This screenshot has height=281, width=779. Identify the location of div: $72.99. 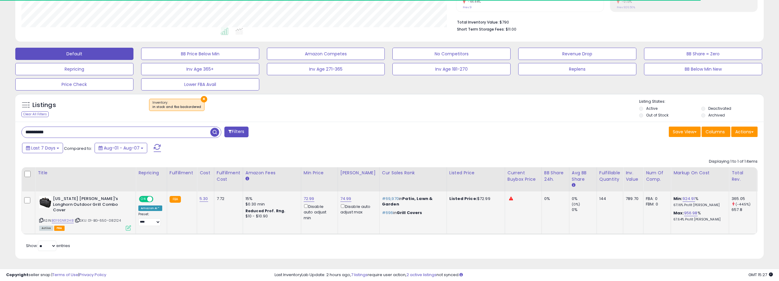
(475, 199).